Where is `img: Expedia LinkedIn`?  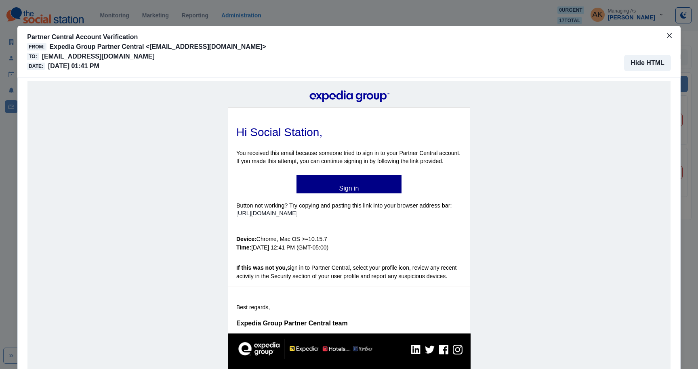 img: Expedia LinkedIn is located at coordinates (416, 349).